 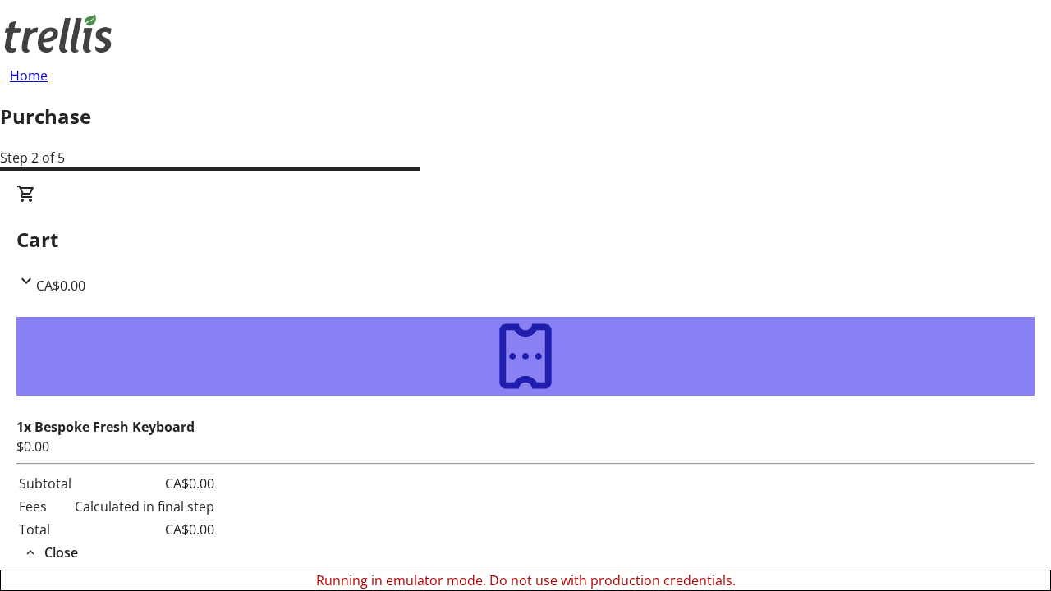 What do you see at coordinates (61, 552) in the screenshot?
I see `span: Close` at bounding box center [61, 552].